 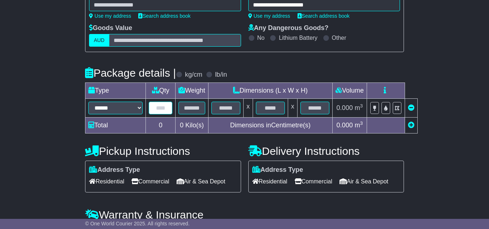 I want to click on a: Remove this item, so click(x=411, y=108).